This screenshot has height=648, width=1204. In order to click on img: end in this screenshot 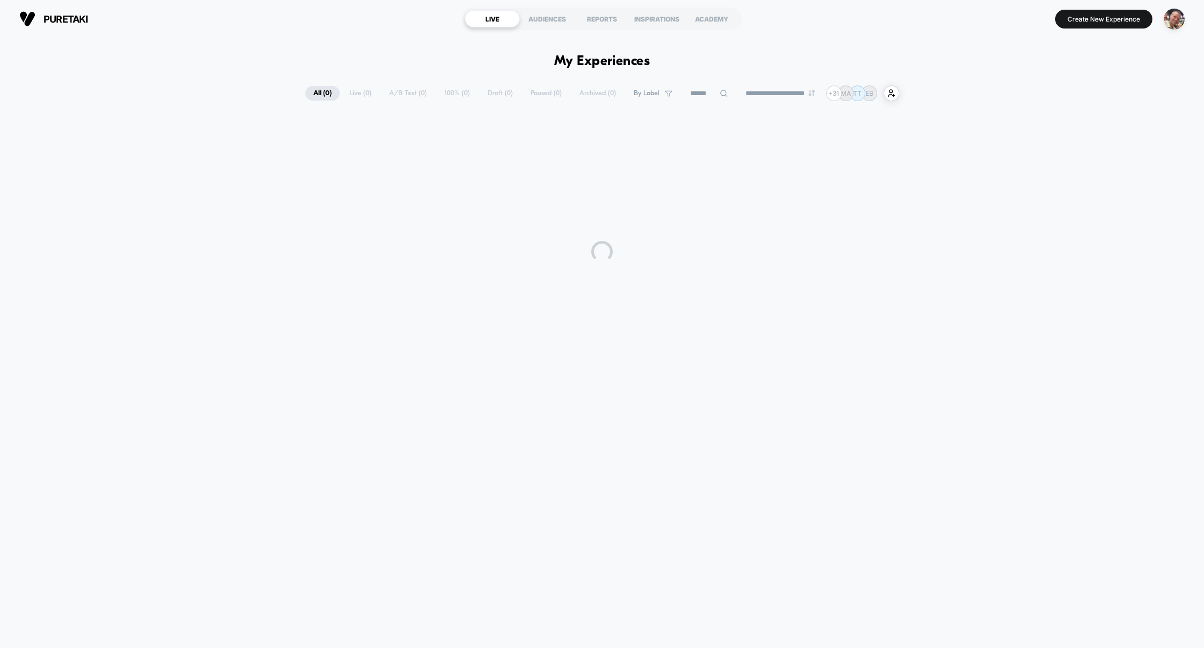, I will do `click(812, 93)`.